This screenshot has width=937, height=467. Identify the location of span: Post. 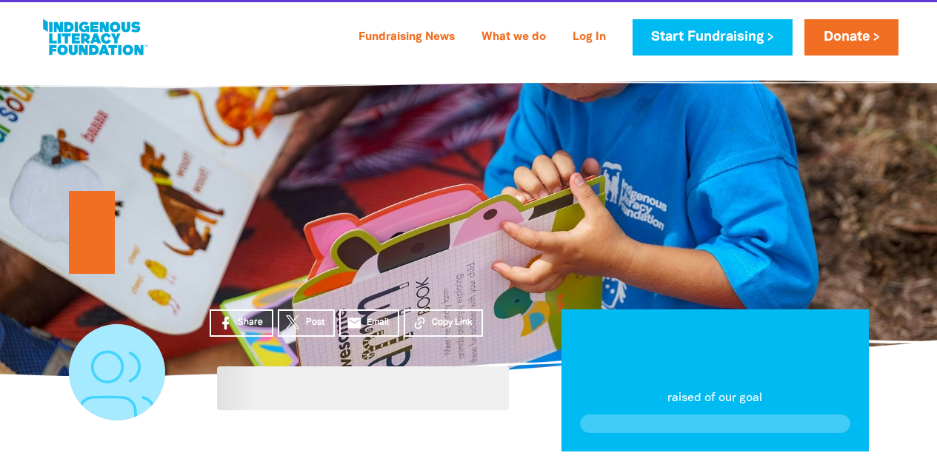
(315, 323).